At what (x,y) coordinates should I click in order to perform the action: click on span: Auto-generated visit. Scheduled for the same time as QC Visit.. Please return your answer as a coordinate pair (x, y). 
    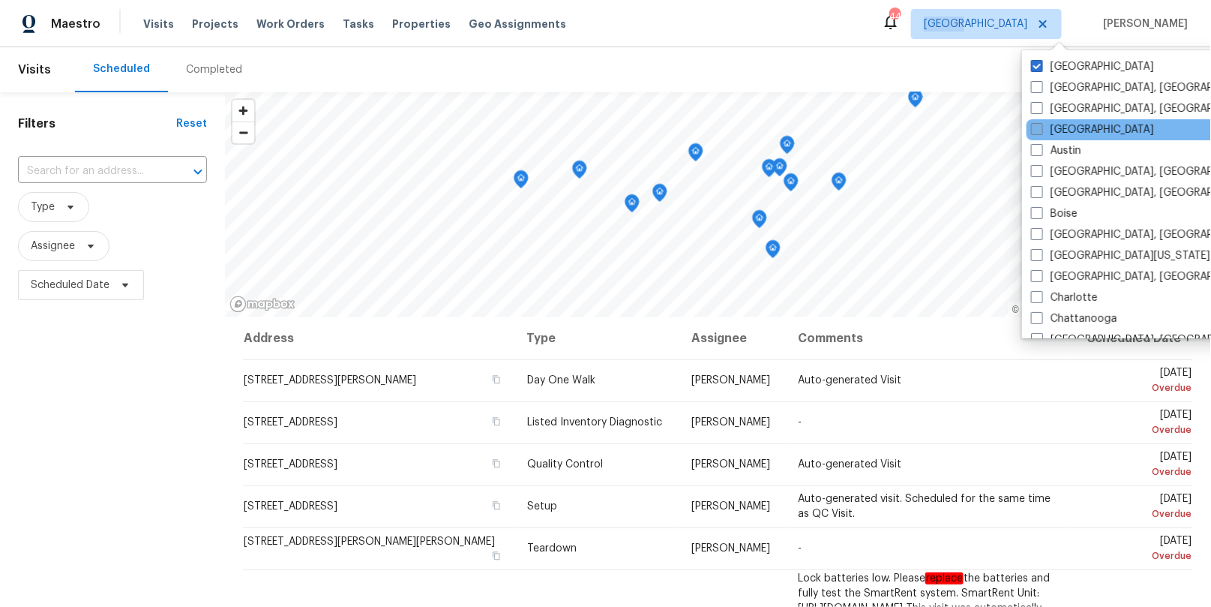
    Looking at the image, I should click on (924, 506).